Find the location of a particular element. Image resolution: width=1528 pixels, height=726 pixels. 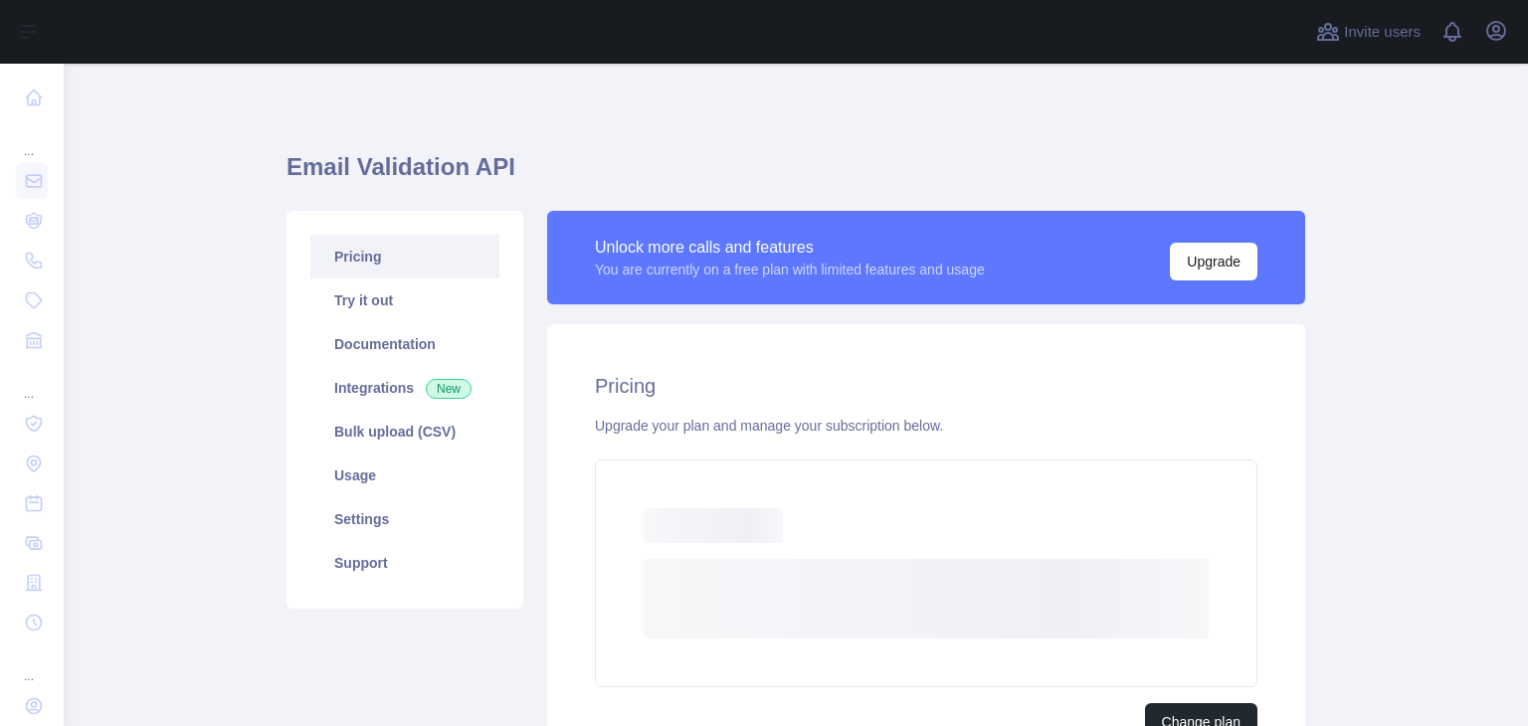

button: Upgrade is located at coordinates (1214, 262).